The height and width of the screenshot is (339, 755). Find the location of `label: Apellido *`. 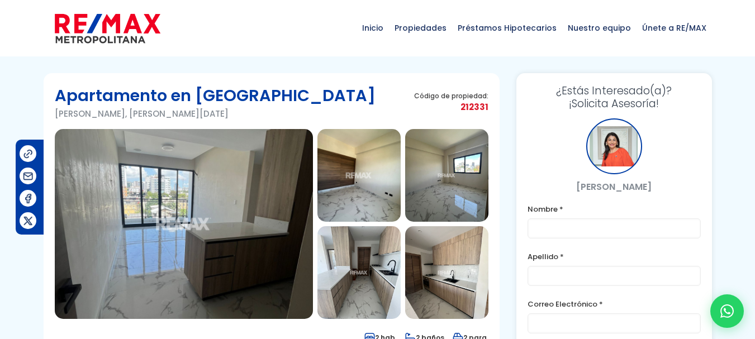

label: Apellido * is located at coordinates (615, 257).